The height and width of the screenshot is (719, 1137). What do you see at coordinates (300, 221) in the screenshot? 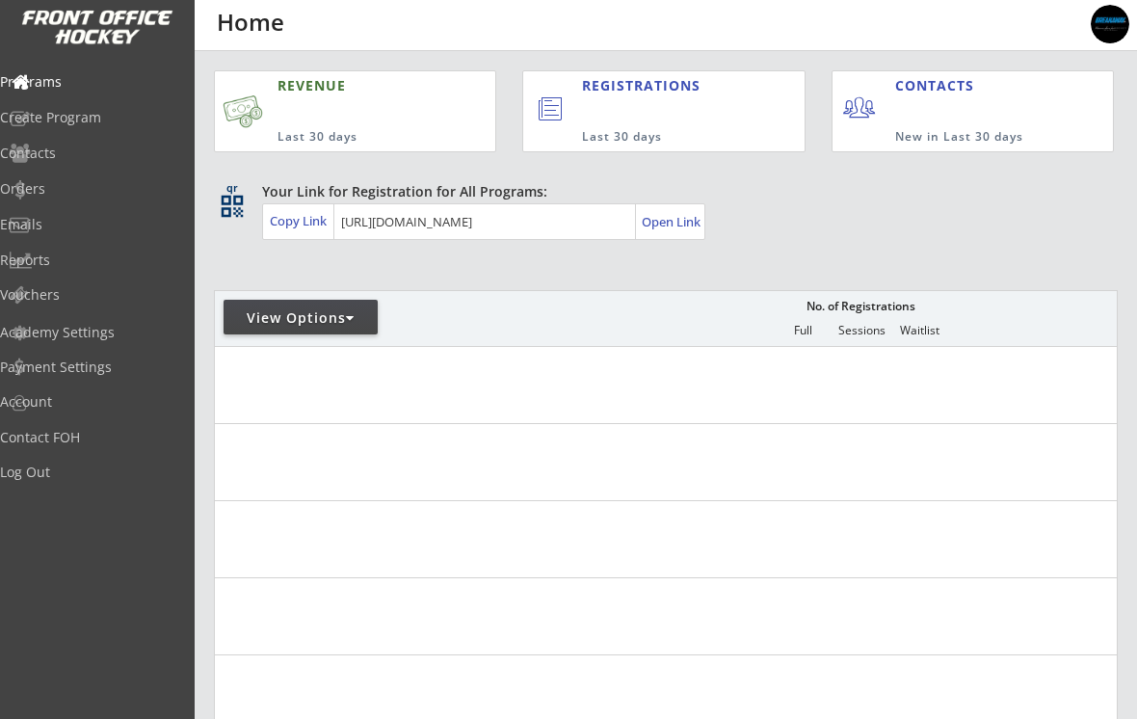
I see `div: Copy Link` at bounding box center [300, 221].